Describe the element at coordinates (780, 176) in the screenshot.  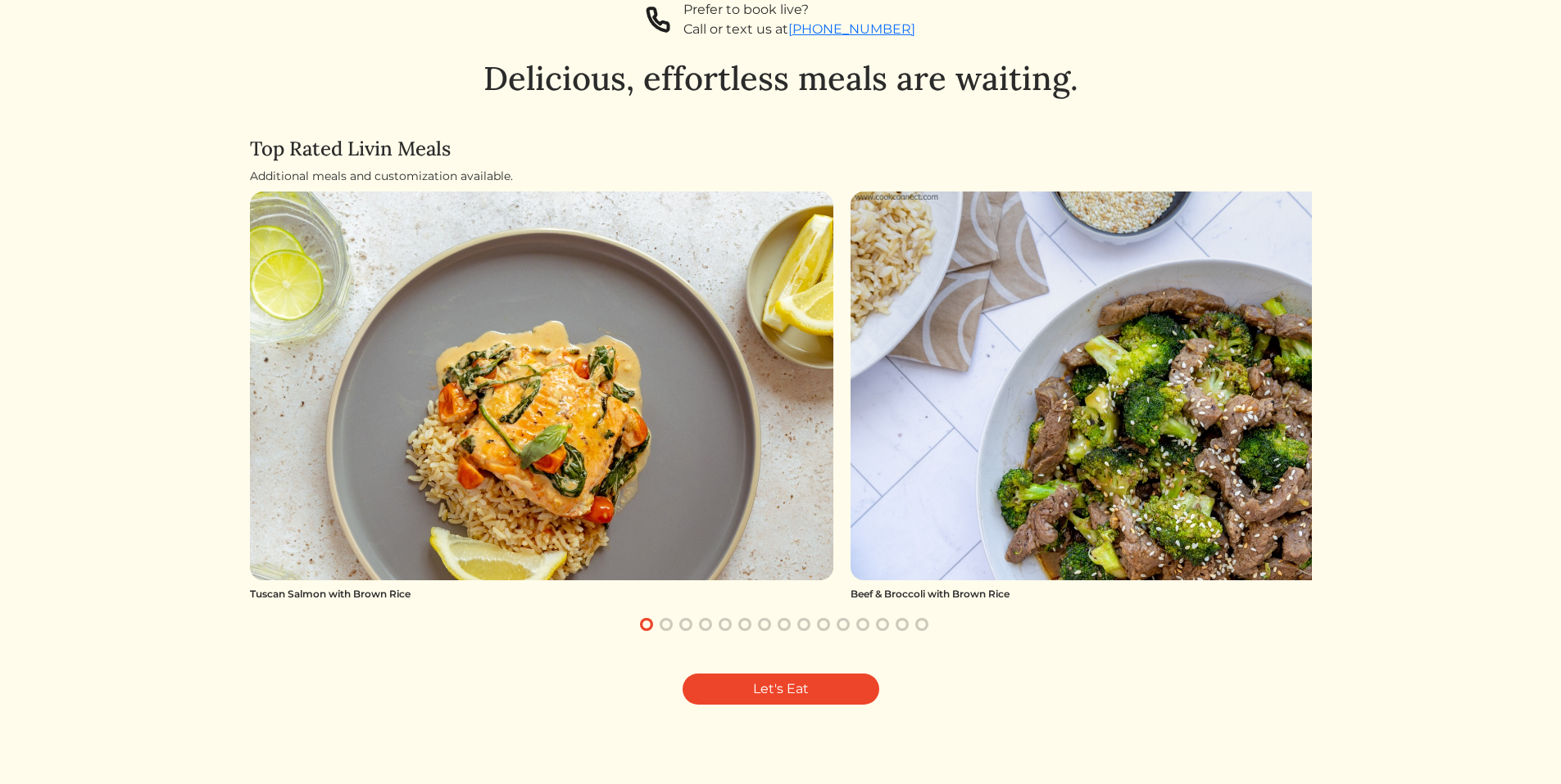
I see `div: Additional meals and customization available.` at that location.